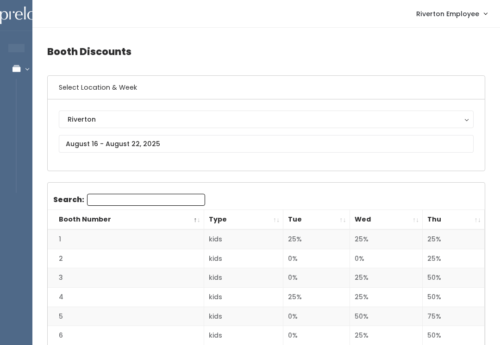  What do you see at coordinates (266, 119) in the screenshot?
I see `div: Riverton` at bounding box center [266, 119].